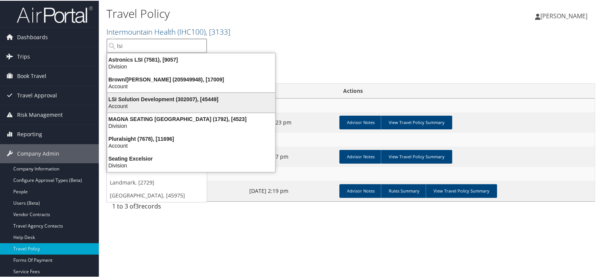 The height and width of the screenshot is (277, 600). I want to click on span: Reporting, so click(30, 133).